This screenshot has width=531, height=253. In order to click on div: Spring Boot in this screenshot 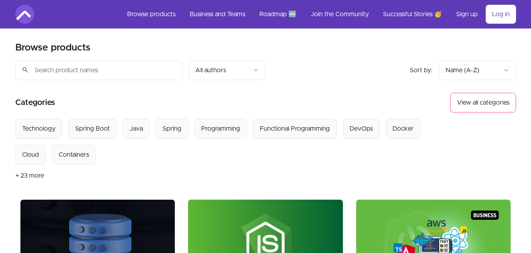, I will do `click(93, 128)`.